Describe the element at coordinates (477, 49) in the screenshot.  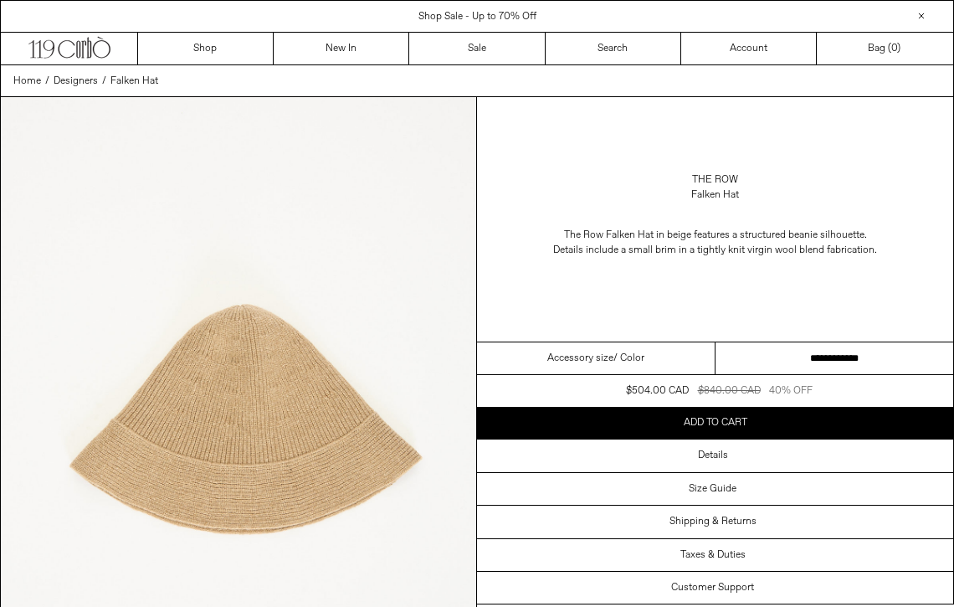
I see `a: Sale` at that location.